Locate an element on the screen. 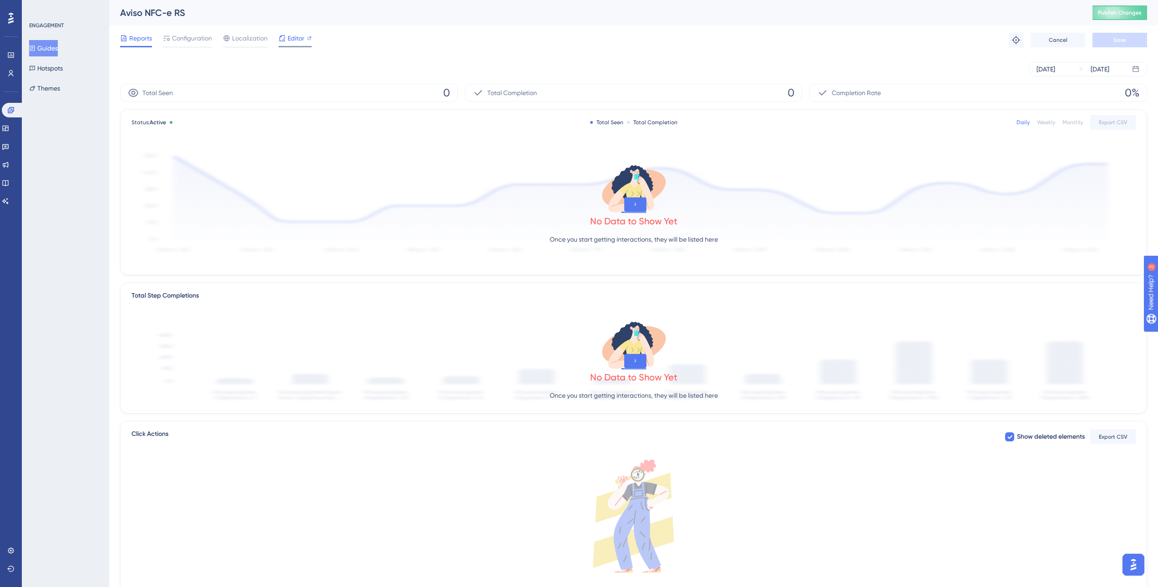 The height and width of the screenshot is (587, 1158). span: 0% is located at coordinates (1132, 93).